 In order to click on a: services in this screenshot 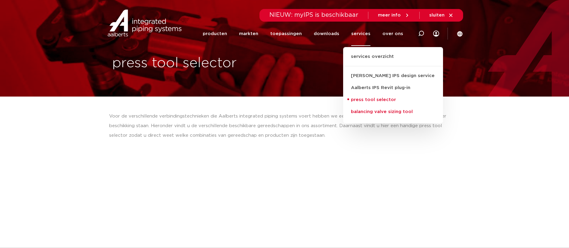, I will do `click(361, 34)`.